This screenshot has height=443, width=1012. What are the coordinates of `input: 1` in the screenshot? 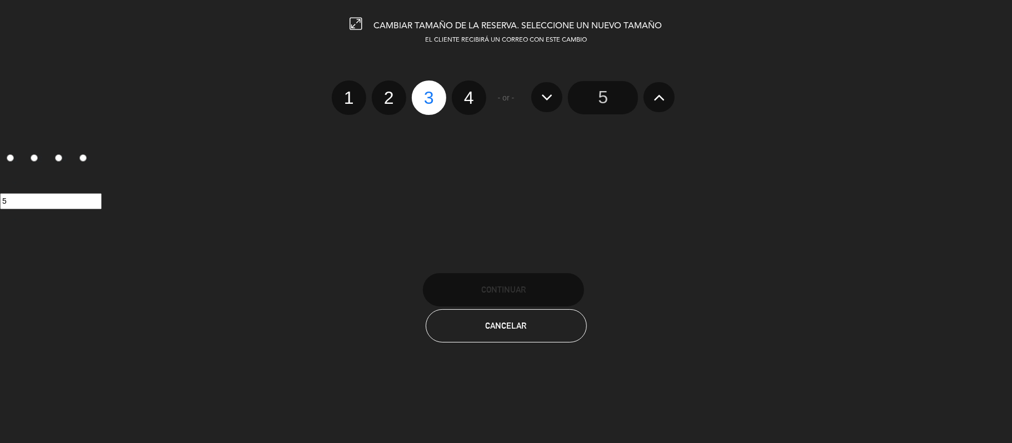 It's located at (10, 158).